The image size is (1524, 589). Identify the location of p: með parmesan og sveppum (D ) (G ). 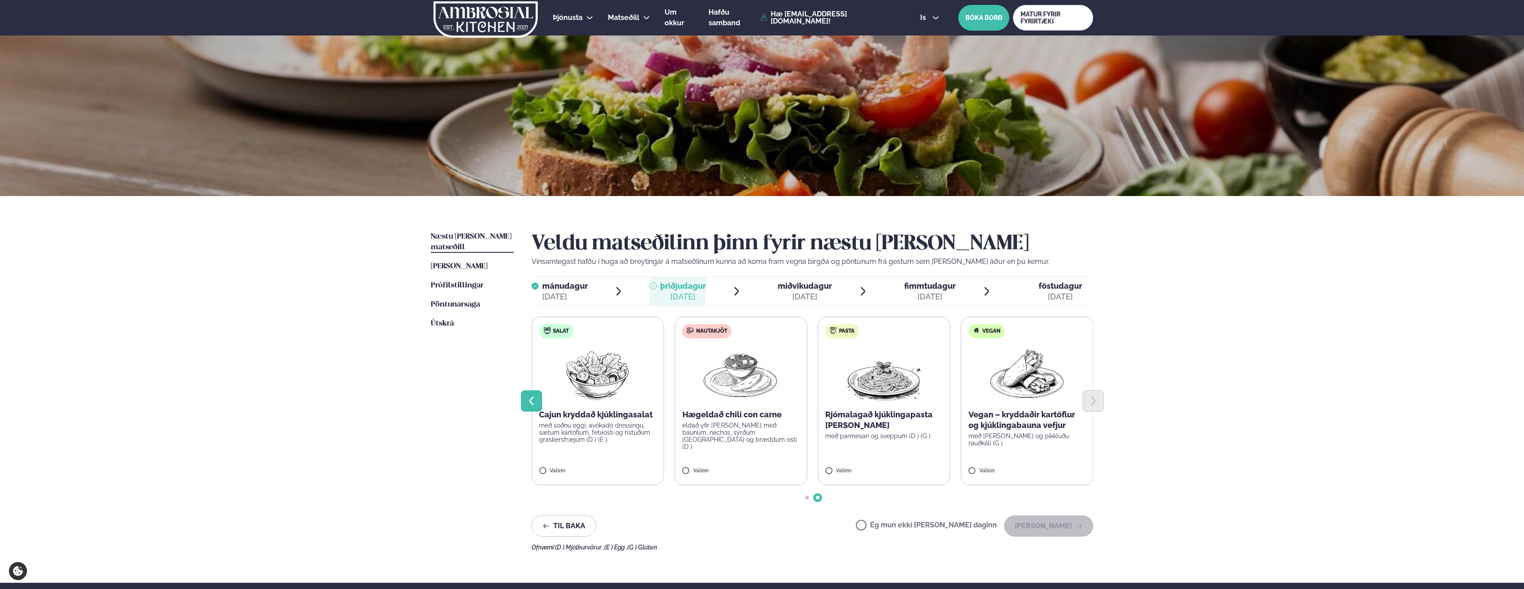
(884, 436).